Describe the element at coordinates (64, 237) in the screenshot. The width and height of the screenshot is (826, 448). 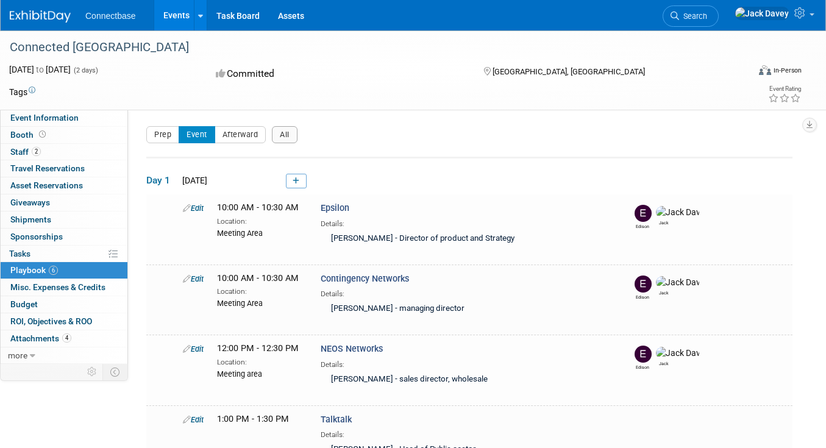
I see `a: Sponsorships` at that location.